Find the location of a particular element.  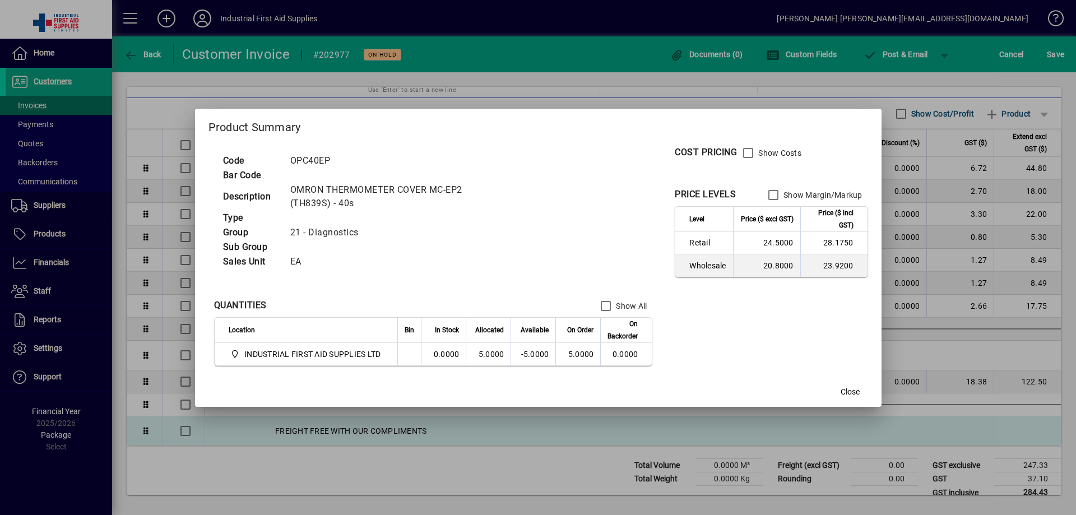

div: COST PRICING is located at coordinates (706, 152).